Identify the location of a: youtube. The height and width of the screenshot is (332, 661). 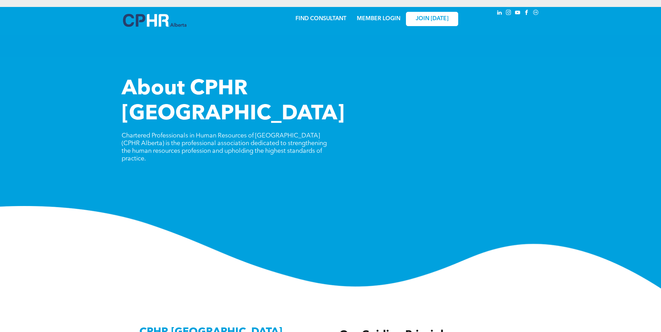
(518, 13).